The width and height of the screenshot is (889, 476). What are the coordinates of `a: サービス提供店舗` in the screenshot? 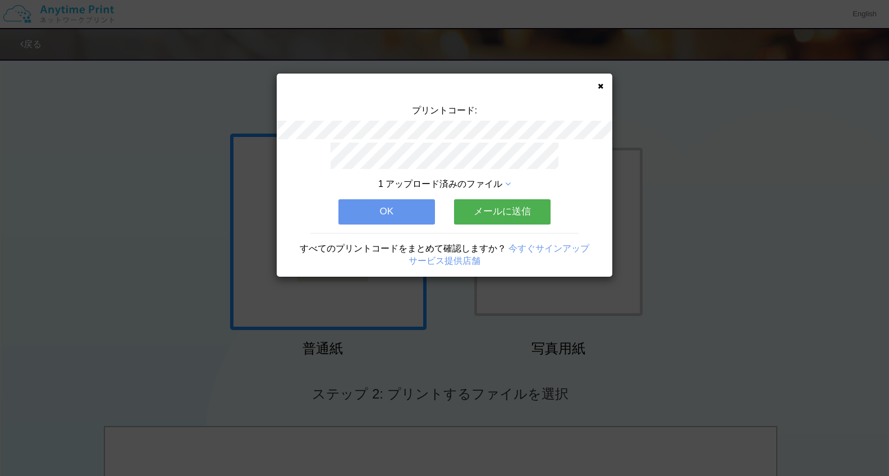 It's located at (445, 260).